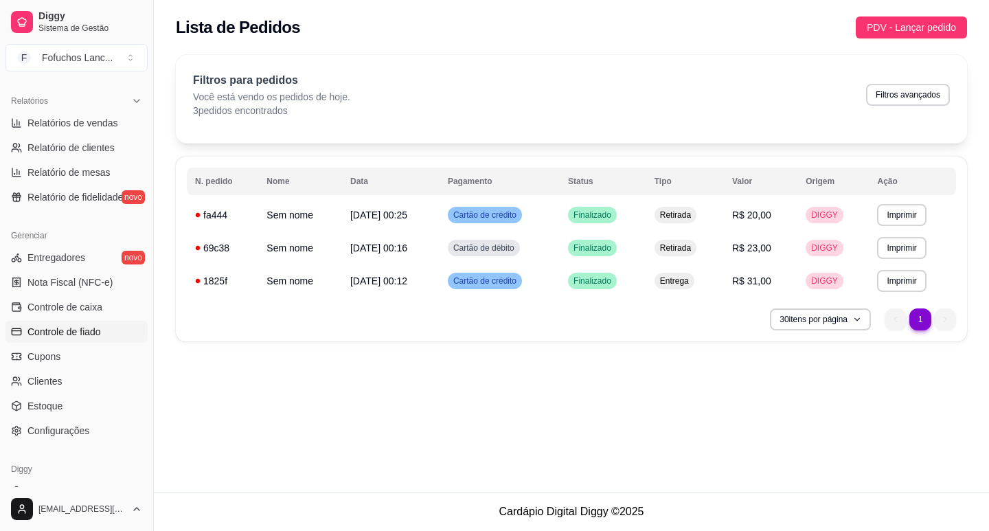 The width and height of the screenshot is (989, 531). Describe the element at coordinates (76, 406) in the screenshot. I see `a: Estoque` at that location.